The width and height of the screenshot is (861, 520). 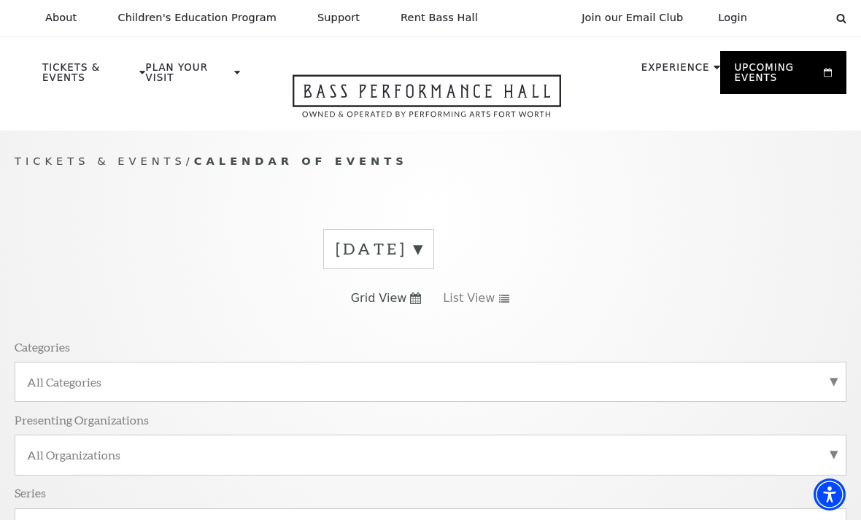 What do you see at coordinates (777, 77) in the screenshot?
I see `p: Upcoming Events` at bounding box center [777, 77].